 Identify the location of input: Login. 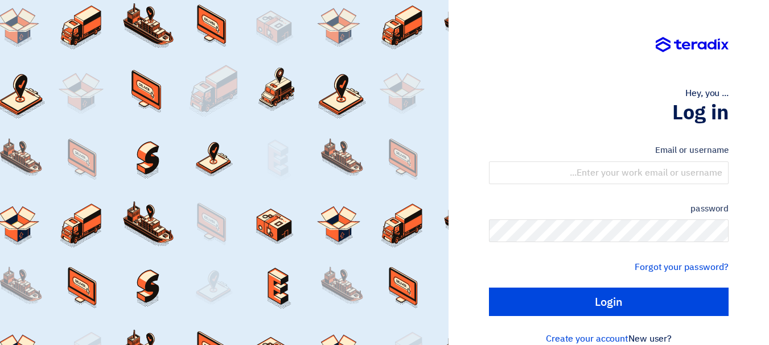
(608, 302).